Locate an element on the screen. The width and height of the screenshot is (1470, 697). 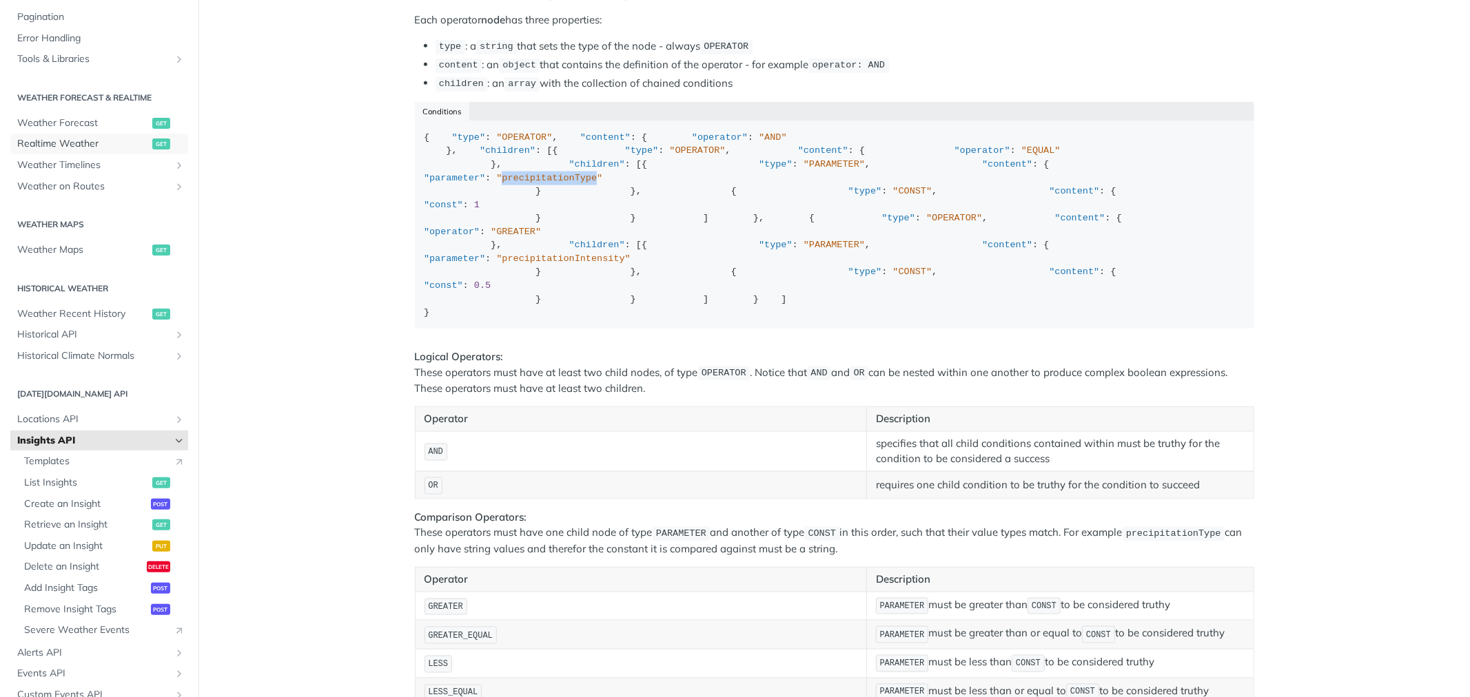
th: Operator is located at coordinates (640, 580).